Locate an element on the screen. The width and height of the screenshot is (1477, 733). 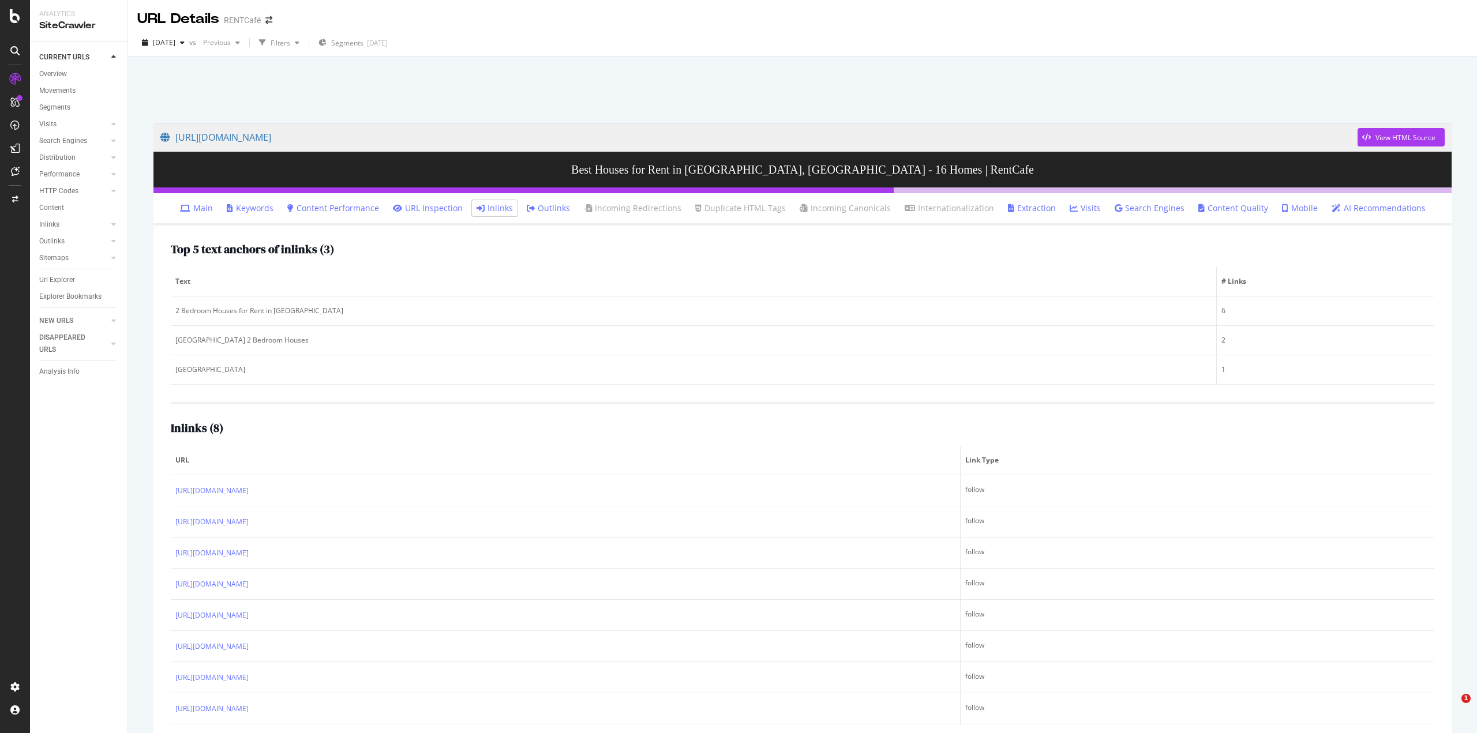
span: # Links is located at coordinates (1324, 282).